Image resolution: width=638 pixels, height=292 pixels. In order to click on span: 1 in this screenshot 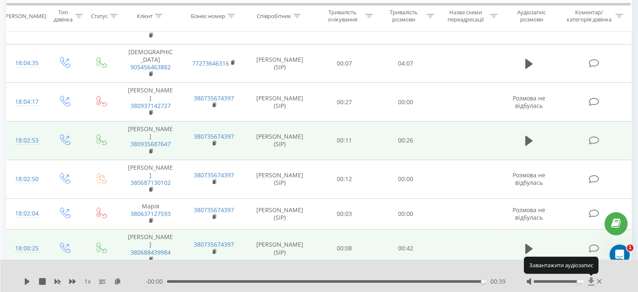, I will do `click(630, 248)`.